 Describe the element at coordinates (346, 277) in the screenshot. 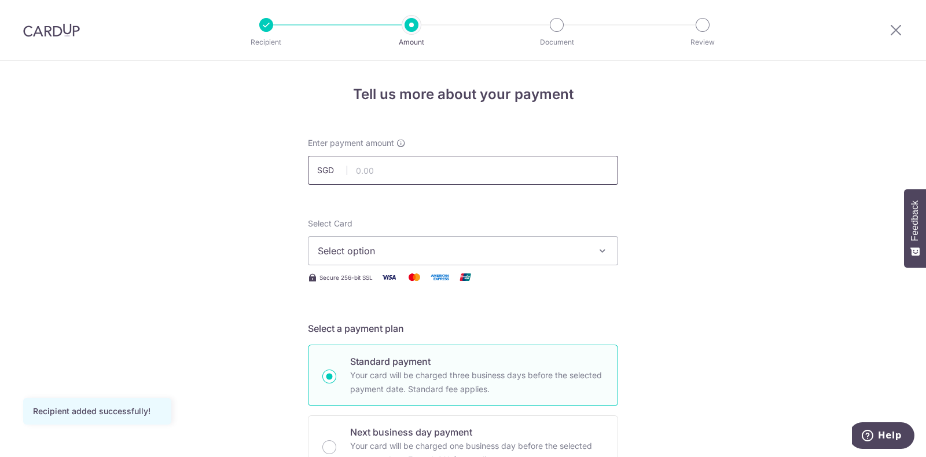

I see `span: Secure 256-bit SSL` at that location.